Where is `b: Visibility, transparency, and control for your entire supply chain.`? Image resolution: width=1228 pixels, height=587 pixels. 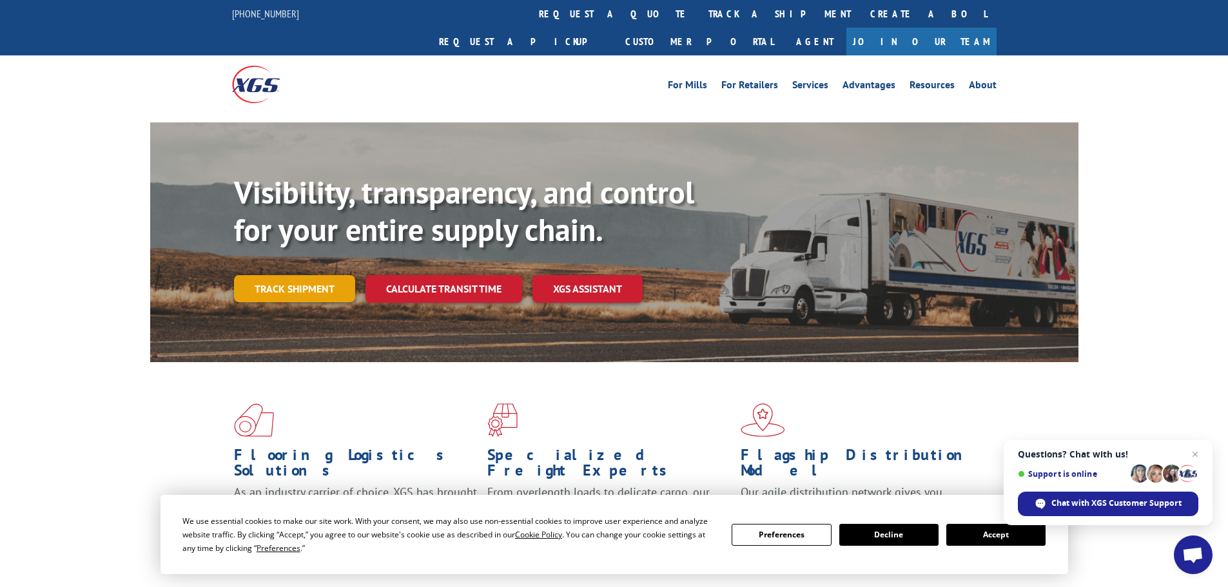 b: Visibility, transparency, and control for your entire supply chain. is located at coordinates (464, 211).